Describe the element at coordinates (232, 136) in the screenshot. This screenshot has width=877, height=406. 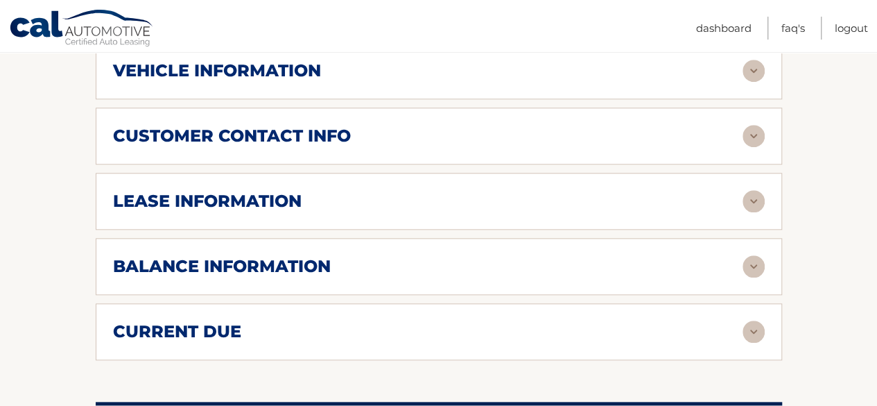
I see `h2: customer contact info` at that location.